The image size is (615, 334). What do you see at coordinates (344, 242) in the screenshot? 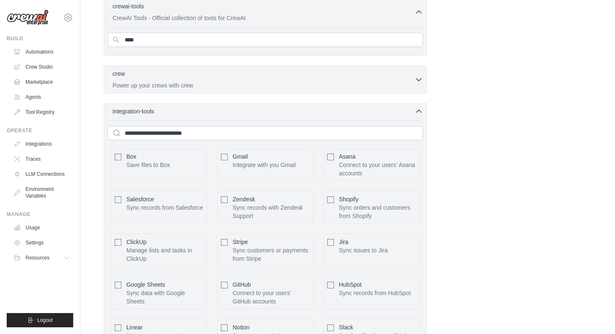
I see `span: Jira` at bounding box center [344, 242].